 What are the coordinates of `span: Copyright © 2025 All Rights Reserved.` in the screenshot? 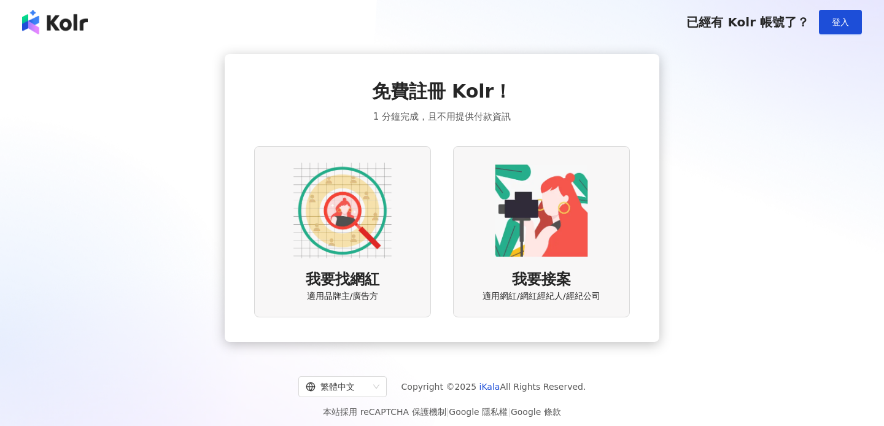 It's located at (494, 387).